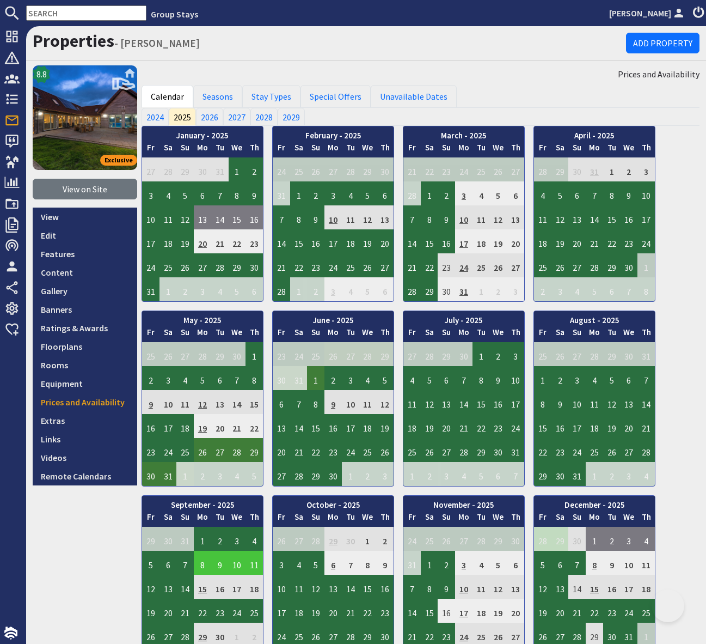  What do you see at coordinates (182, 117) in the screenshot?
I see `a: 2025` at bounding box center [182, 117].